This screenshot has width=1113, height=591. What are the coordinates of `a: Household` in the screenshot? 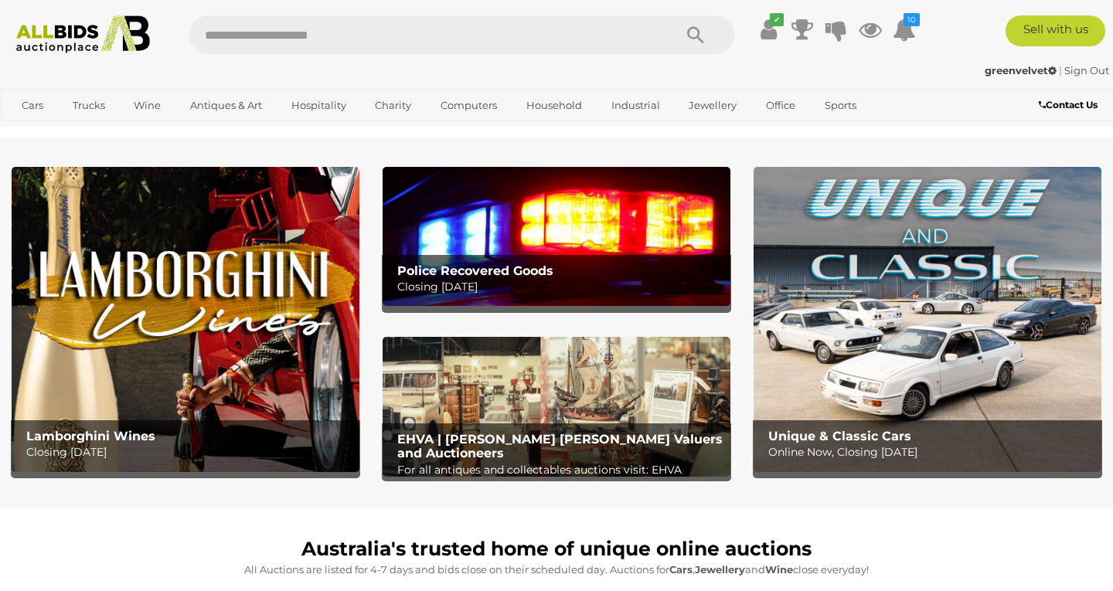 It's located at (554, 105).